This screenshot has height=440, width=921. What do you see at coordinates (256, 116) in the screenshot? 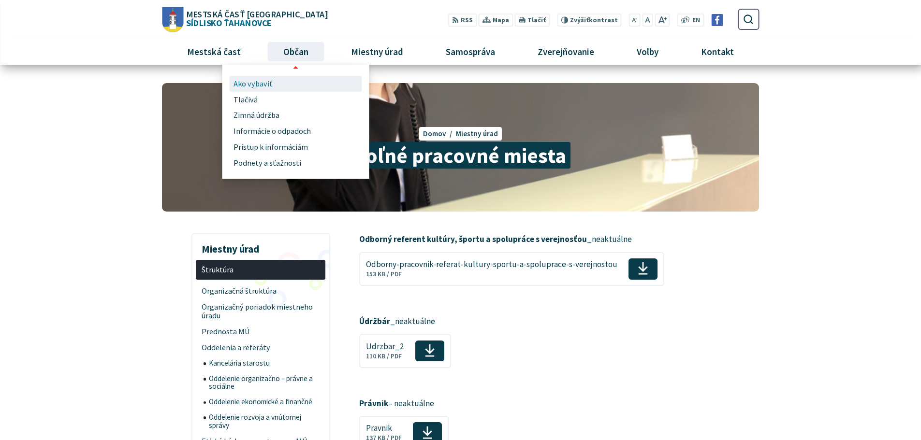
I see `span: Zimná údržba` at bounding box center [256, 116].